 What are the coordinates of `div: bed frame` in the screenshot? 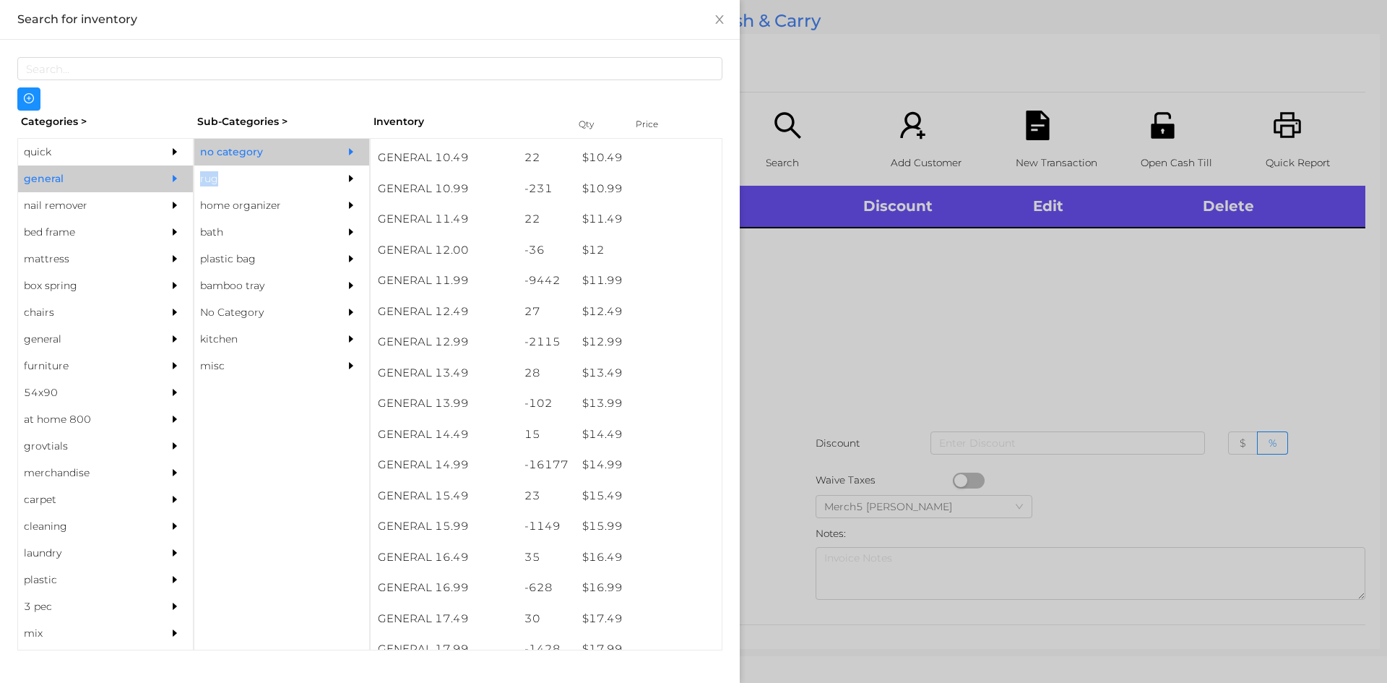 It's located at (84, 232).